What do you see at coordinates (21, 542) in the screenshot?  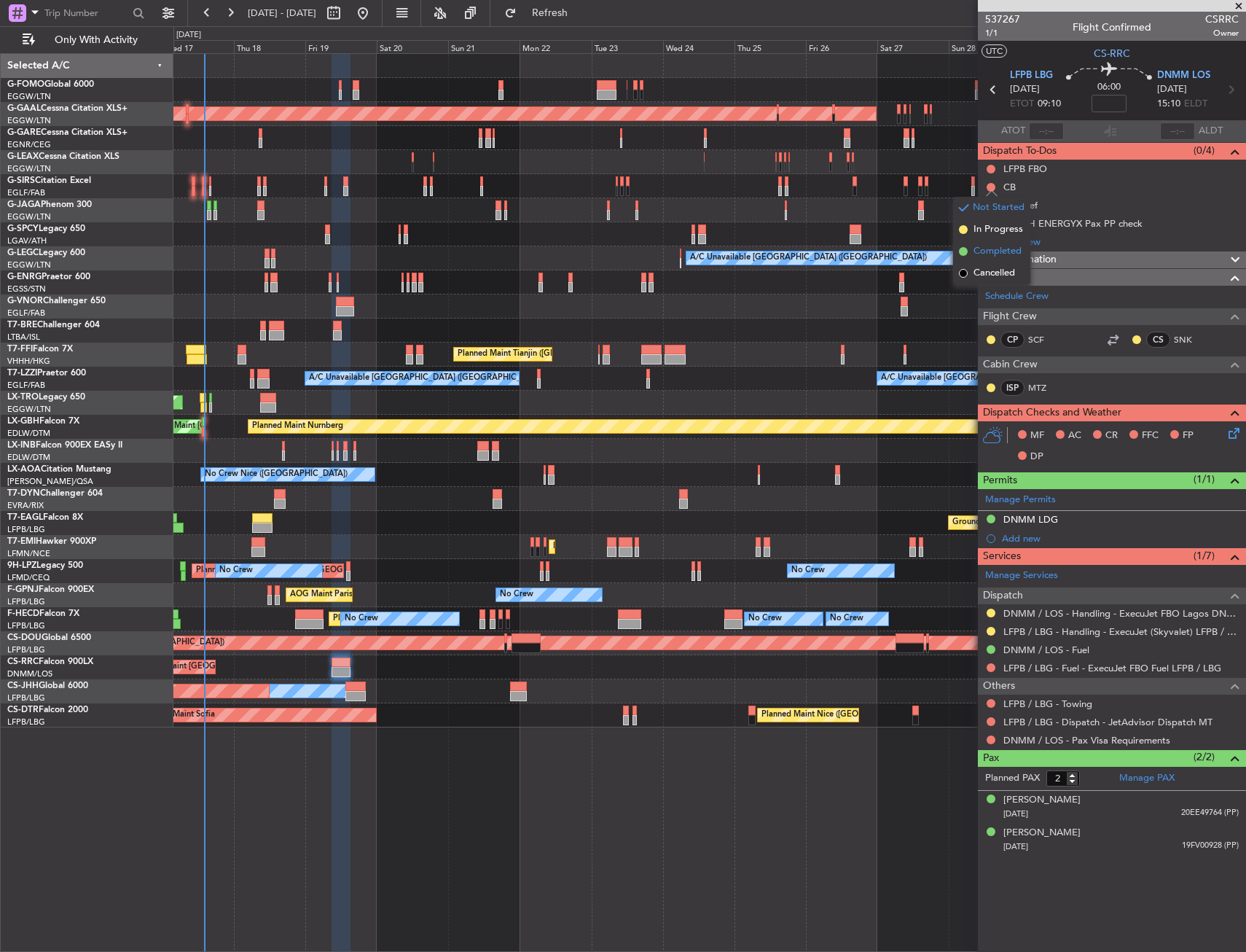 I see `span: T7-EMI` at bounding box center [21, 542].